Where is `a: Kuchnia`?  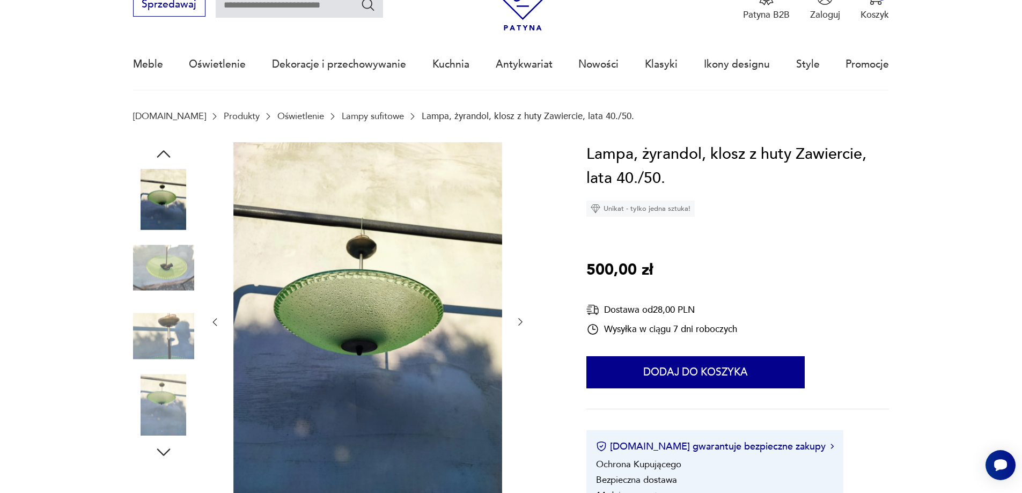
a: Kuchnia is located at coordinates (451, 64).